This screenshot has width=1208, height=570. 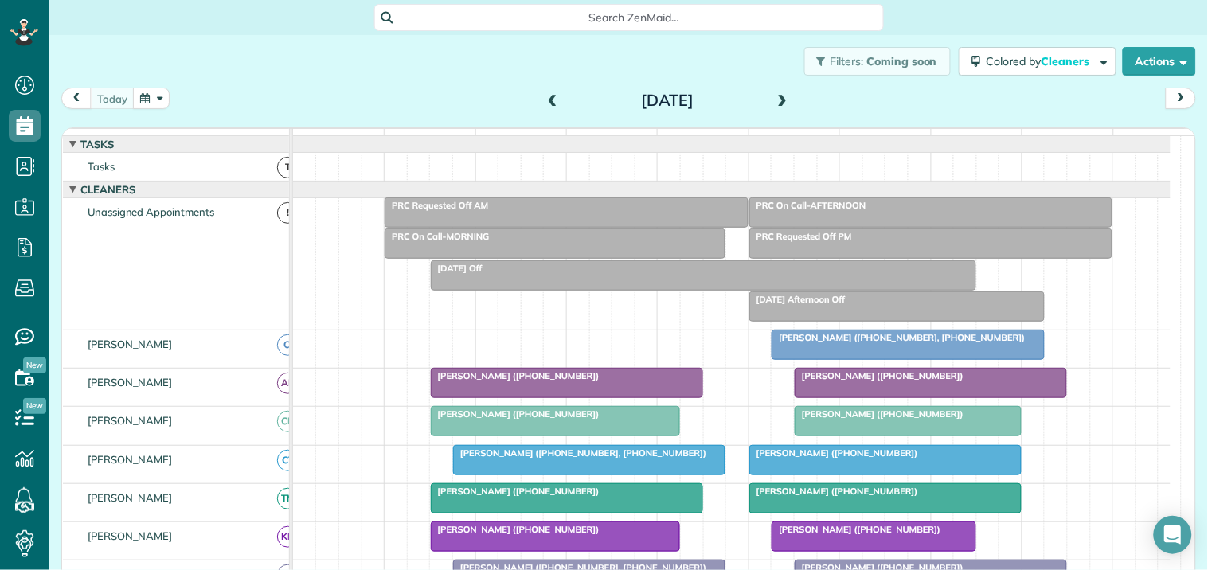 What do you see at coordinates (1173, 535) in the screenshot?
I see `div: Open Intercom Messenger` at bounding box center [1173, 535].